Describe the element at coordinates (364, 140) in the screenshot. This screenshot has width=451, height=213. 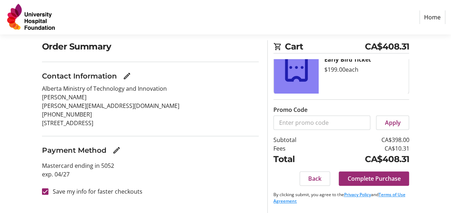
I see `td: CA$398.00` at that location.